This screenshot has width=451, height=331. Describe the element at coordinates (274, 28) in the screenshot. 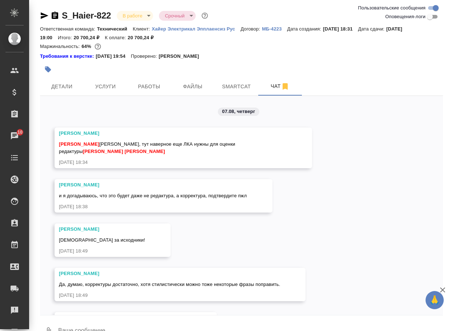

I see `a: МБ-4223` at that location.